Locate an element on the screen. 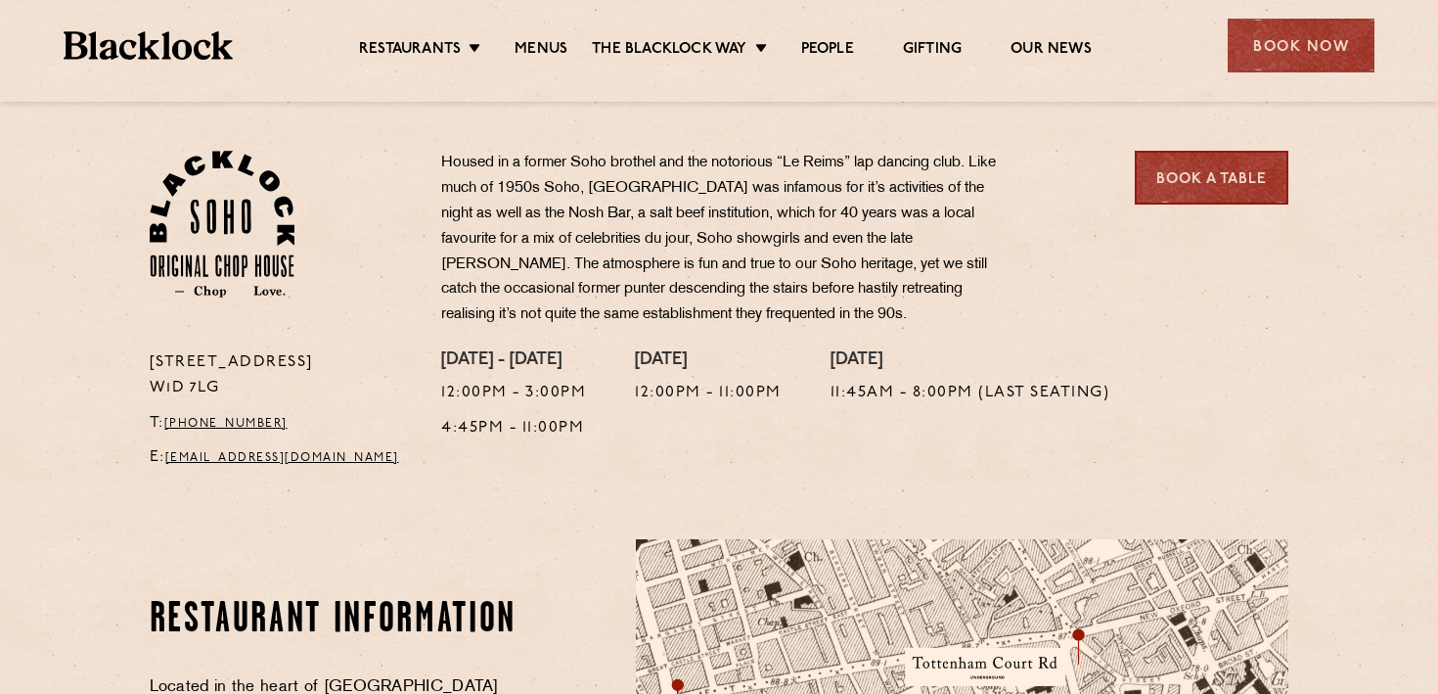 This screenshot has width=1438, height=694. div: Book Now is located at coordinates (1301, 45).